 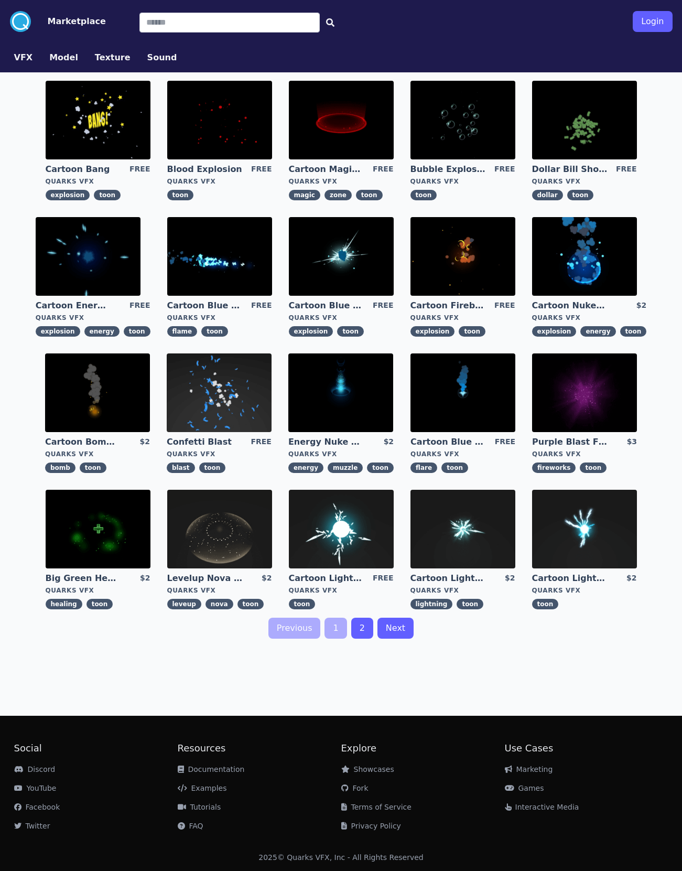 What do you see at coordinates (424, 468) in the screenshot?
I see `span: flare` at bounding box center [424, 468].